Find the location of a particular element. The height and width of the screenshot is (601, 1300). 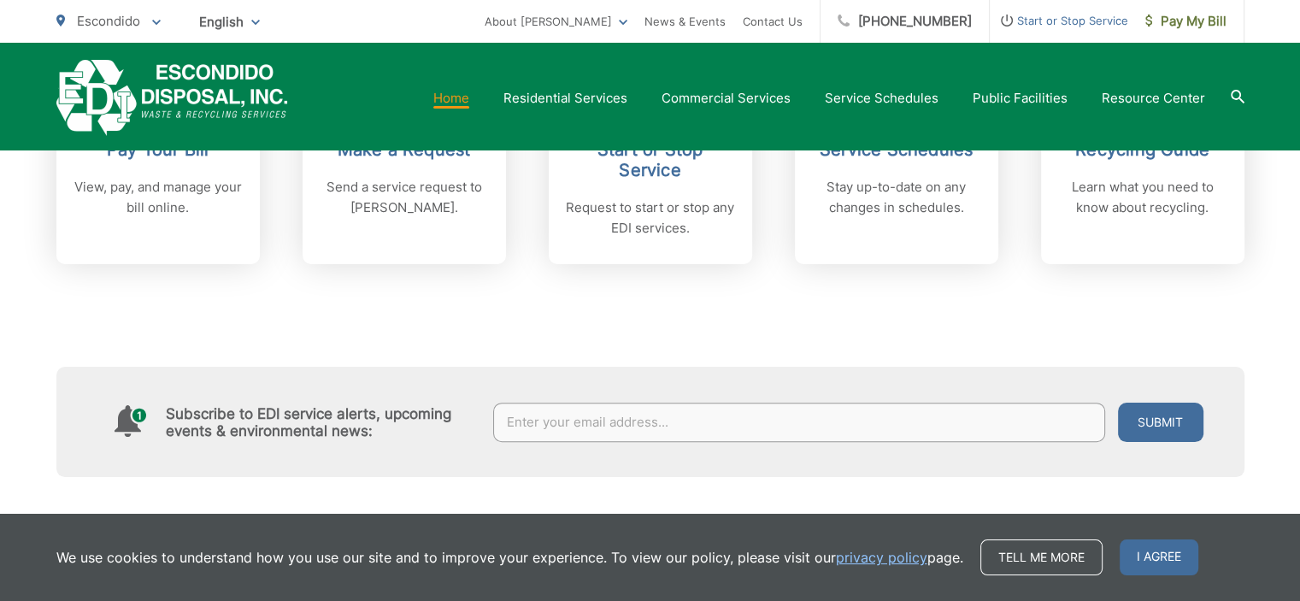

h2: Recycling Guide is located at coordinates (1143, 150).